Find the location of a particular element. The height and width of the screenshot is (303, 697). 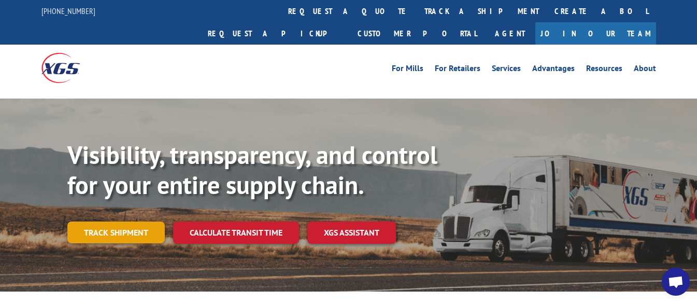

a: Advantages is located at coordinates (553, 70).